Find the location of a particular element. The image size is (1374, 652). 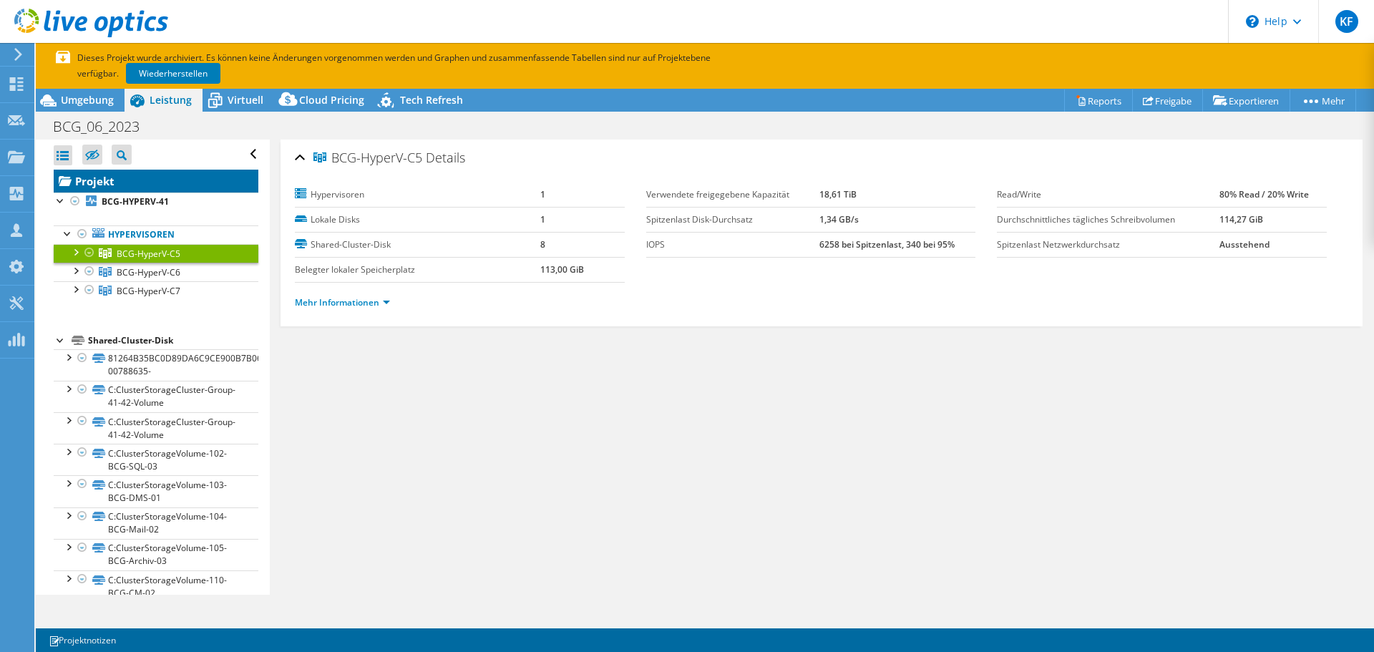

label: Spitzenlast Disk-Durchsatz is located at coordinates (733, 220).